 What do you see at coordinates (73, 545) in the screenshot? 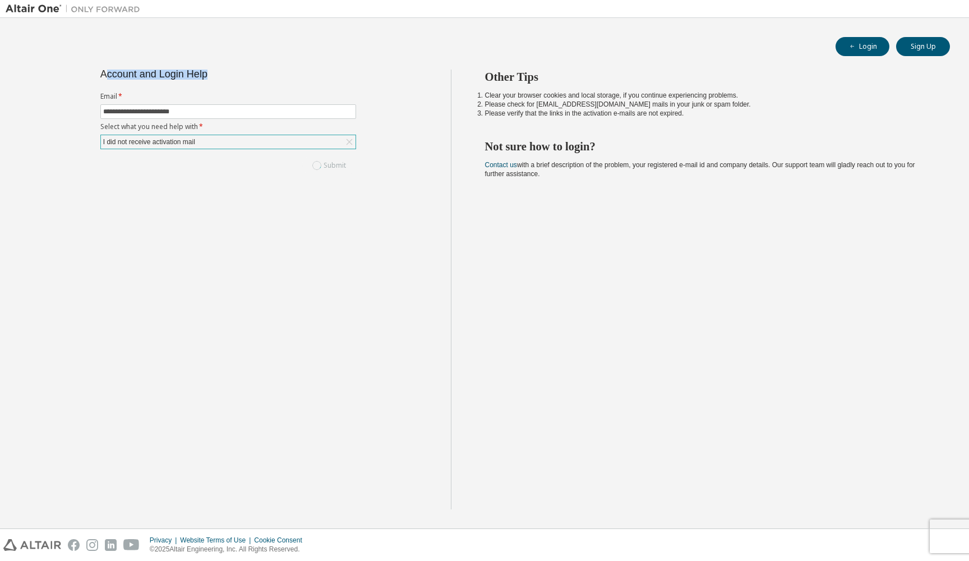
I see `img: facebook.svg` at bounding box center [73, 545].